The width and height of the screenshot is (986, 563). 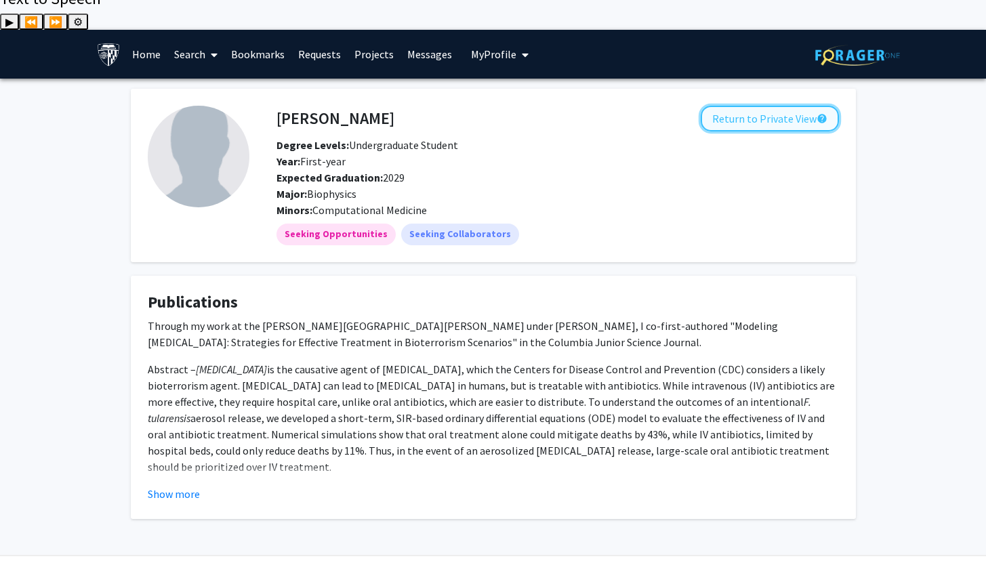 What do you see at coordinates (460, 234) in the screenshot?
I see `mat-chip: Seeking Collaborators` at bounding box center [460, 234].